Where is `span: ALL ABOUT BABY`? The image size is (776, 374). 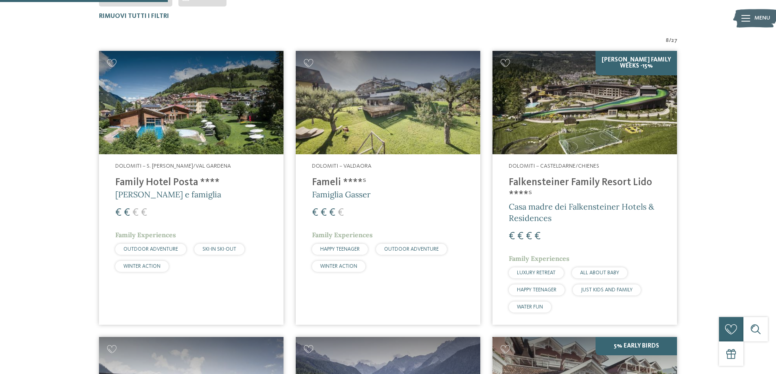
span: ALL ABOUT BABY is located at coordinates (599, 273).